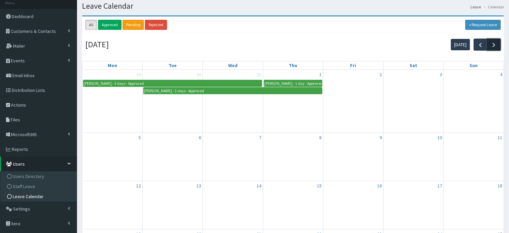  I want to click on a: Approved, so click(110, 25).